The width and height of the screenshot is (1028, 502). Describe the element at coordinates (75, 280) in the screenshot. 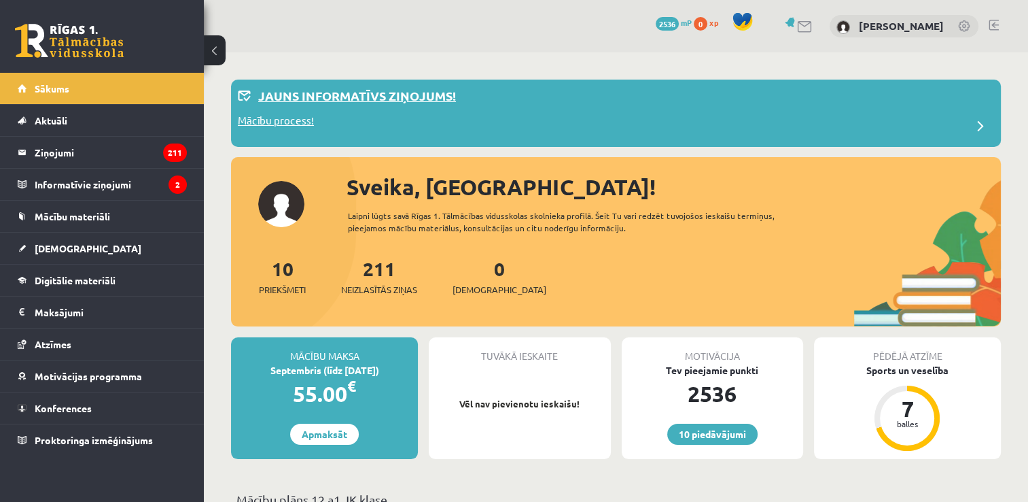

I see `span: Digitālie materiāli` at that location.